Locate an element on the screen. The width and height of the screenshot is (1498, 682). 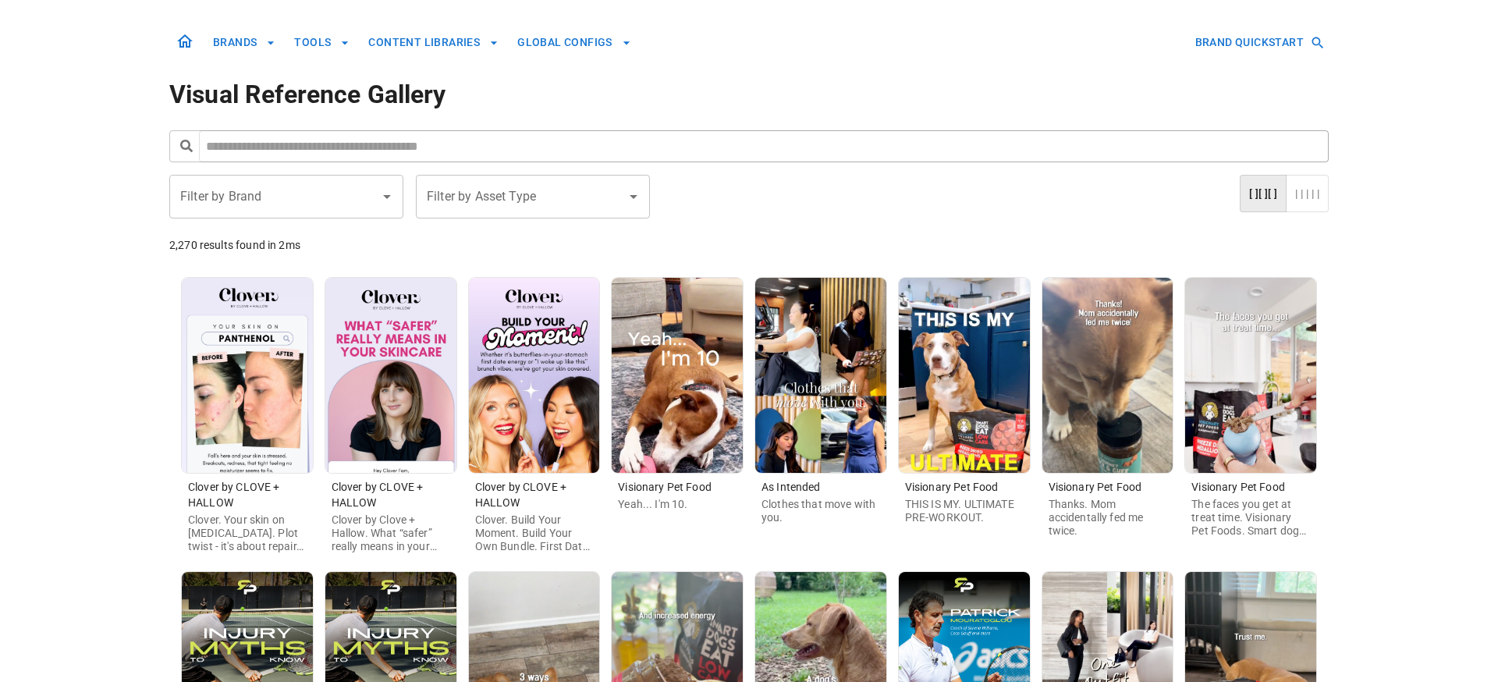
div: layout toggle is located at coordinates (1284, 194).